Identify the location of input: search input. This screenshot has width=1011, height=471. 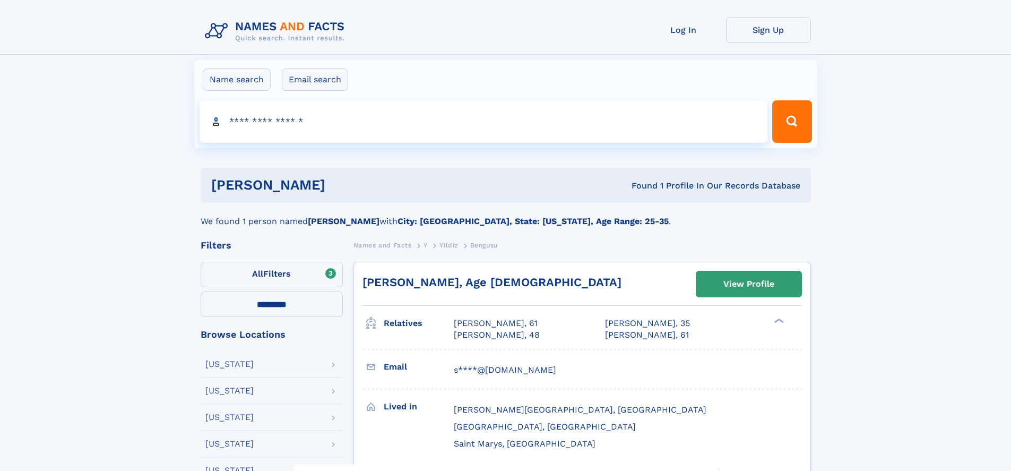
(483, 121).